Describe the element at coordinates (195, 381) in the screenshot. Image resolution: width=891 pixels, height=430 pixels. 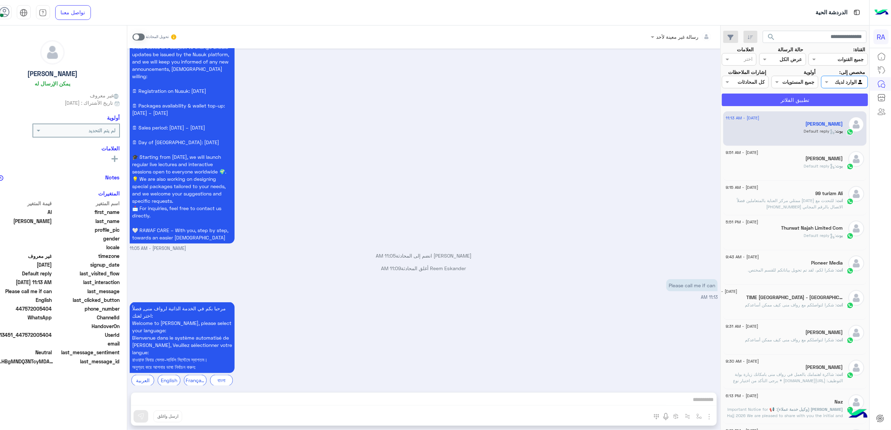
I see `div: Français` at that location.